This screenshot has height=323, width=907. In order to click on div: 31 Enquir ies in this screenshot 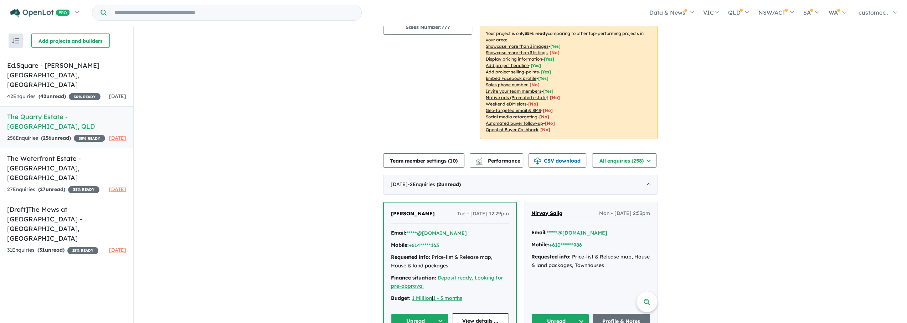, I will do `click(53, 250)`.